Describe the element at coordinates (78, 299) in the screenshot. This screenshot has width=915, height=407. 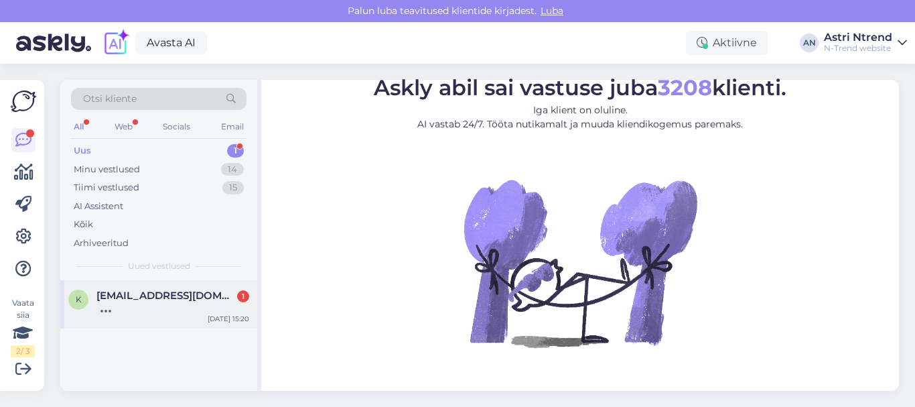
I see `span: k` at that location.